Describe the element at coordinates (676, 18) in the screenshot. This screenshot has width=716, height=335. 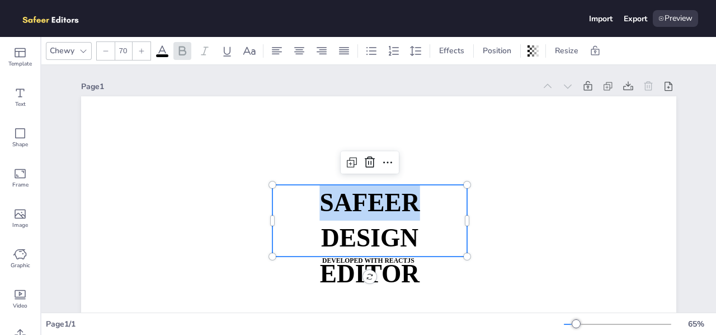
I see `div: Preview` at that location.